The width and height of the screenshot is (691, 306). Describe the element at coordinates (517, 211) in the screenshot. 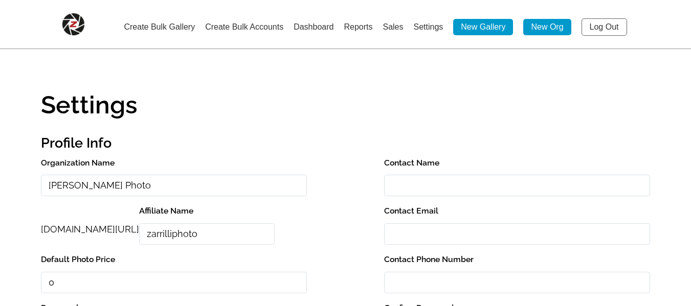

I see `label: Contact Email` at that location.